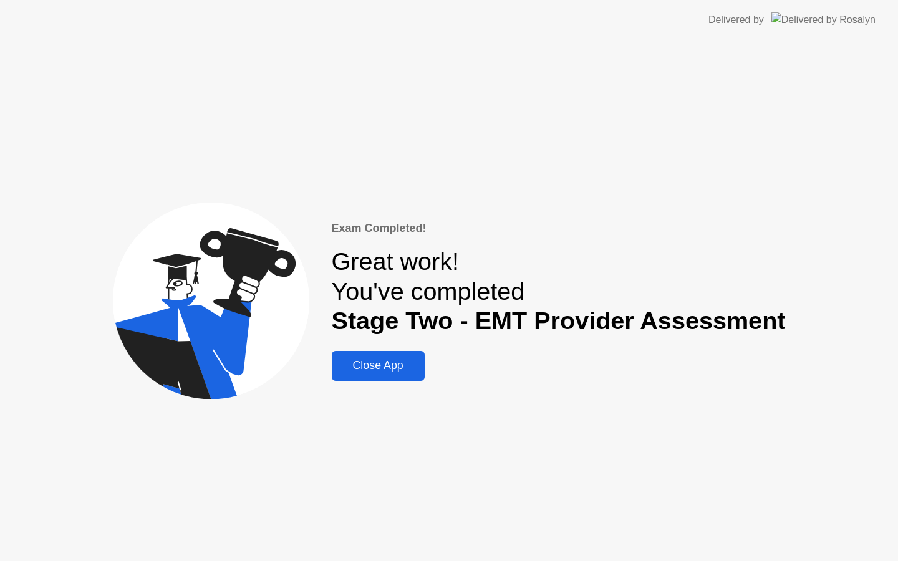 The height and width of the screenshot is (561, 898). What do you see at coordinates (736, 20) in the screenshot?
I see `div: Delivered by` at bounding box center [736, 20].